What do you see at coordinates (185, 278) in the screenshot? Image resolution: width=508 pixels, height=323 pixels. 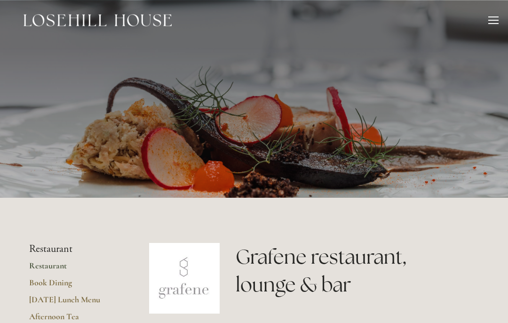 I see `img: grafene.jpg` at bounding box center [185, 278].